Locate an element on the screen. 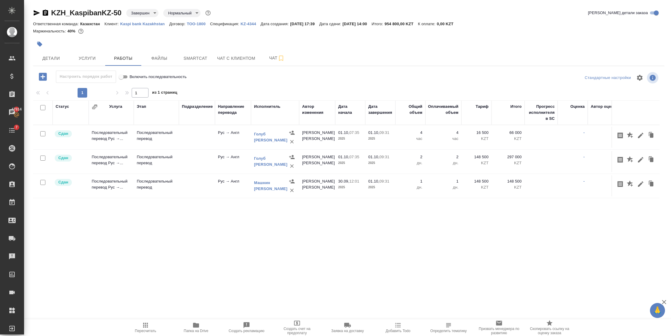 This screenshot has height=336, width=671. span: Детали is located at coordinates (51, 58).